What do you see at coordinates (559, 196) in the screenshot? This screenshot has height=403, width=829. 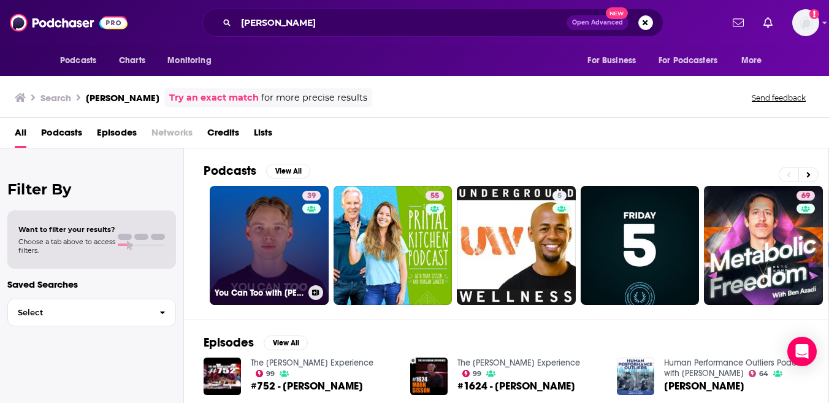 I see `span: 5` at bounding box center [559, 196].